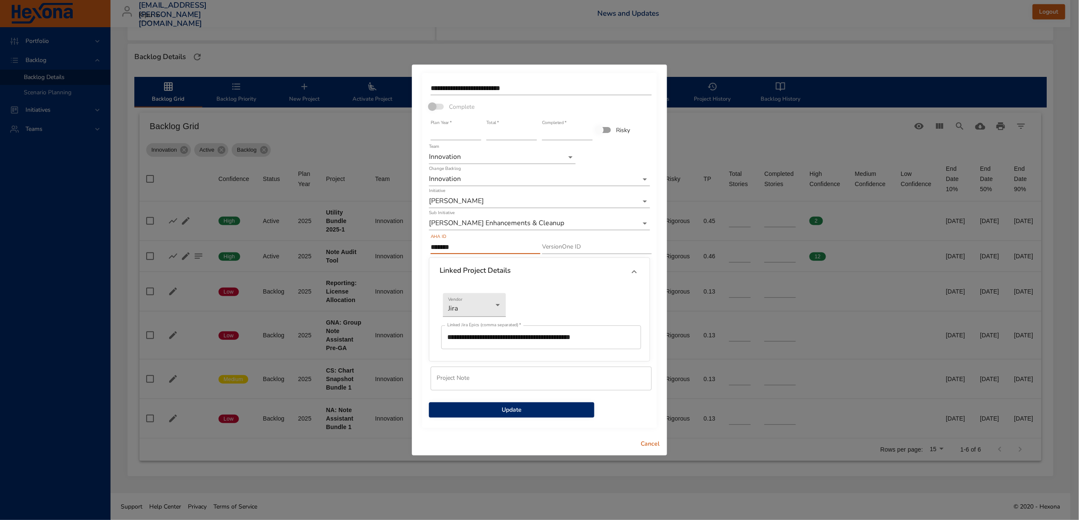 The image size is (1079, 520). Describe the element at coordinates (650, 444) in the screenshot. I see `span: Cancel` at that location.